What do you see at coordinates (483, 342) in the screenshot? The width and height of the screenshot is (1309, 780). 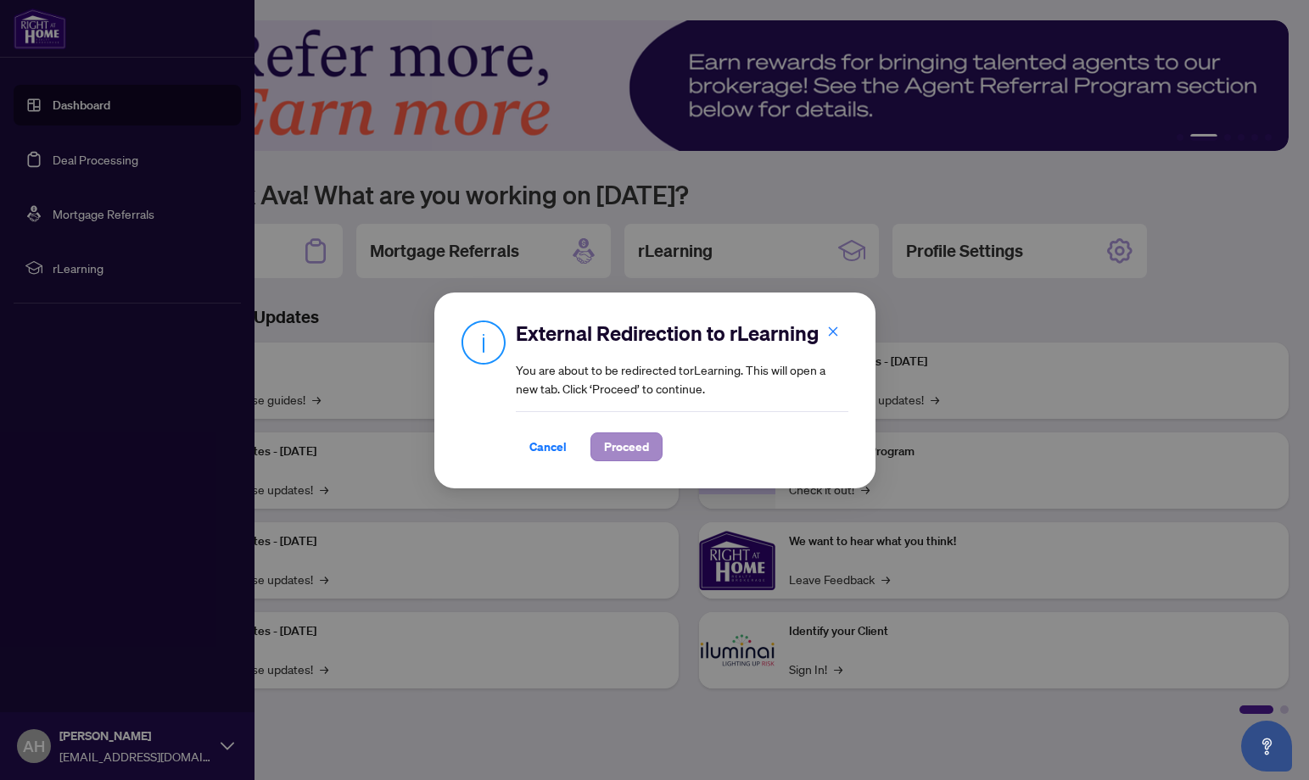 I see `img: Info Icon` at bounding box center [483, 342].